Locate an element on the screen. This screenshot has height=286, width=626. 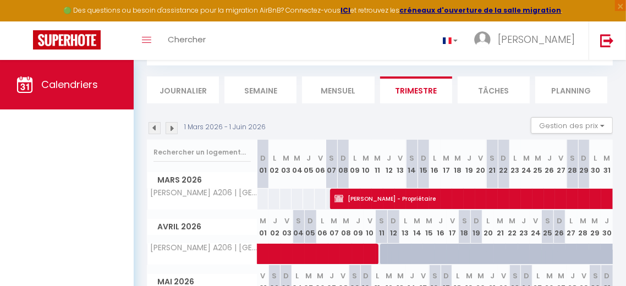
th: 05 is located at coordinates (309, 164).